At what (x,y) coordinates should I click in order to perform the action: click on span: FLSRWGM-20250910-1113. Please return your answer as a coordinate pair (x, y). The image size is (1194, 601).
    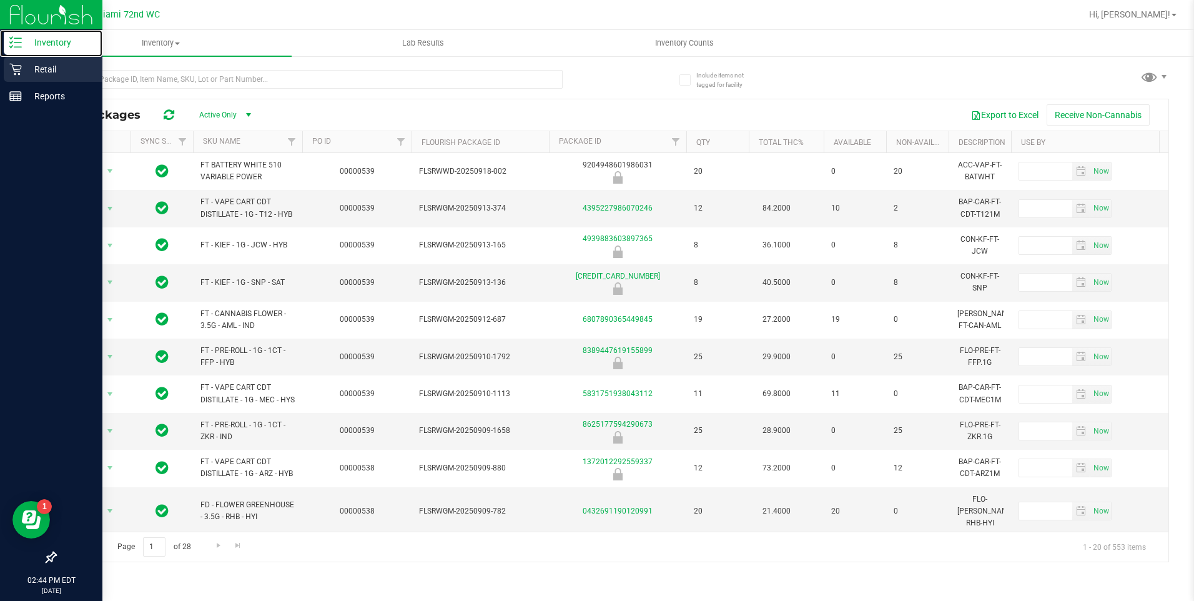
    Looking at the image, I should click on (480, 393).